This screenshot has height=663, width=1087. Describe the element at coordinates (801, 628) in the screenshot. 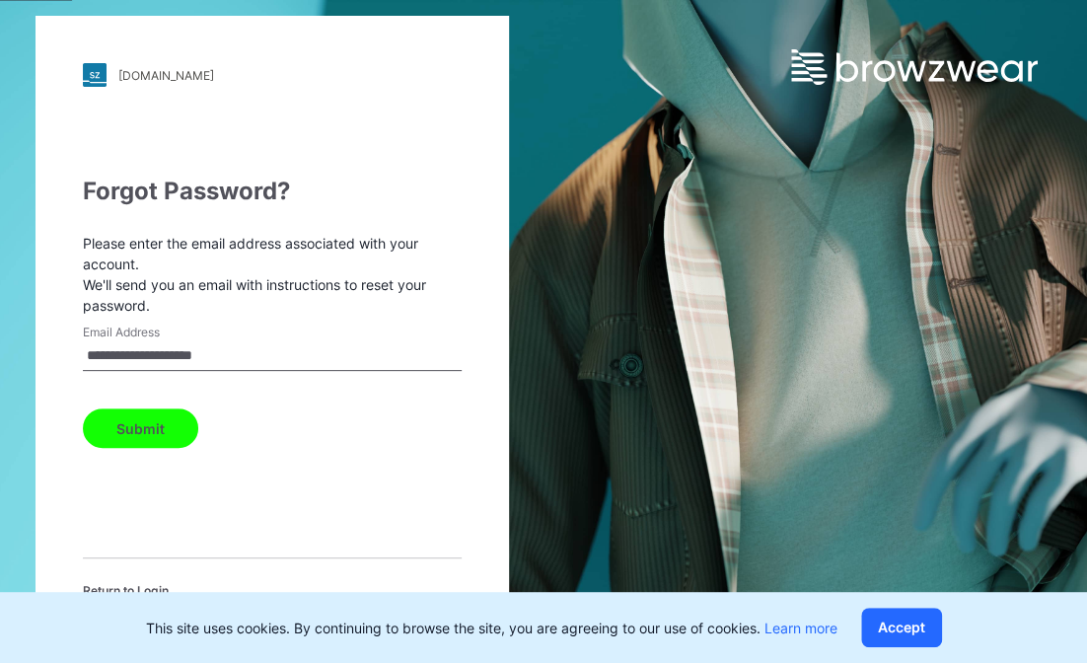

I see `a: Learn more` at that location.